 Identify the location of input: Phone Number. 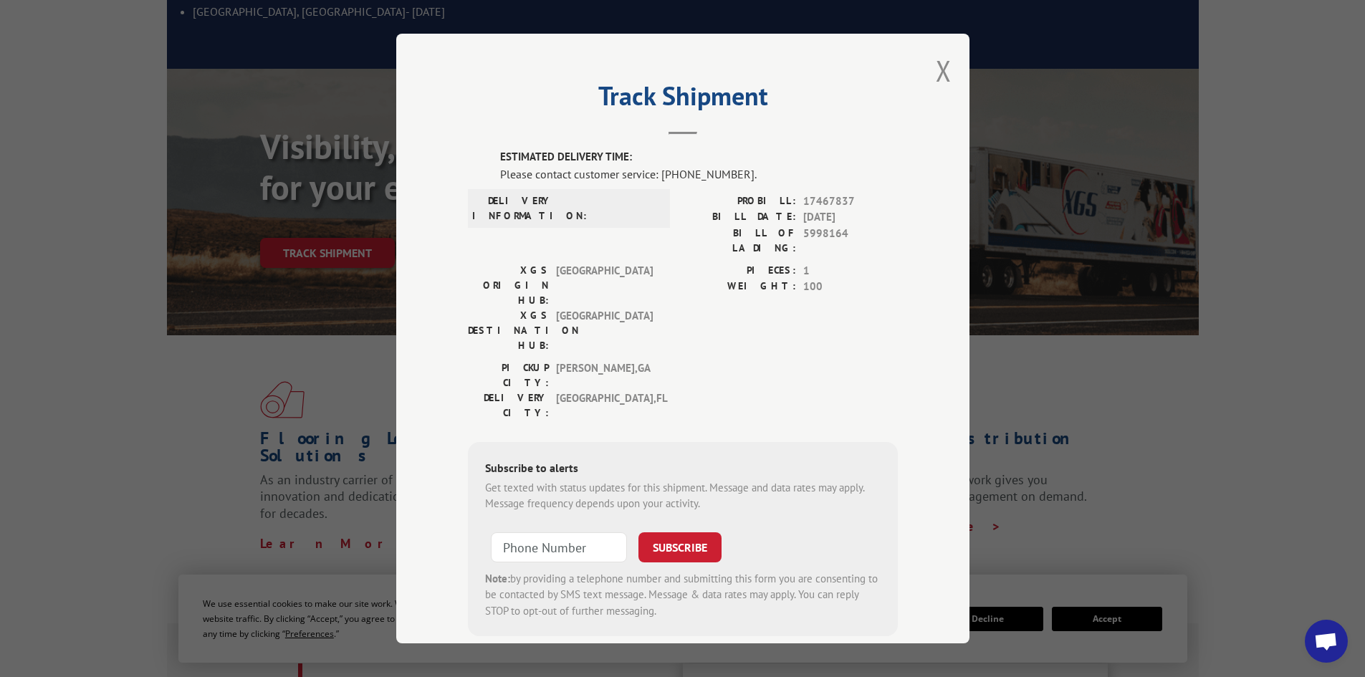
(559, 548).